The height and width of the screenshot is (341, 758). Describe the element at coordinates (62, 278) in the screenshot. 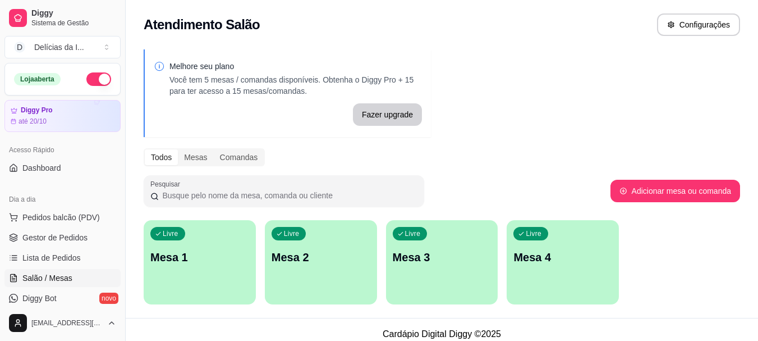

I see `a: Salão / Mesas` at that location.